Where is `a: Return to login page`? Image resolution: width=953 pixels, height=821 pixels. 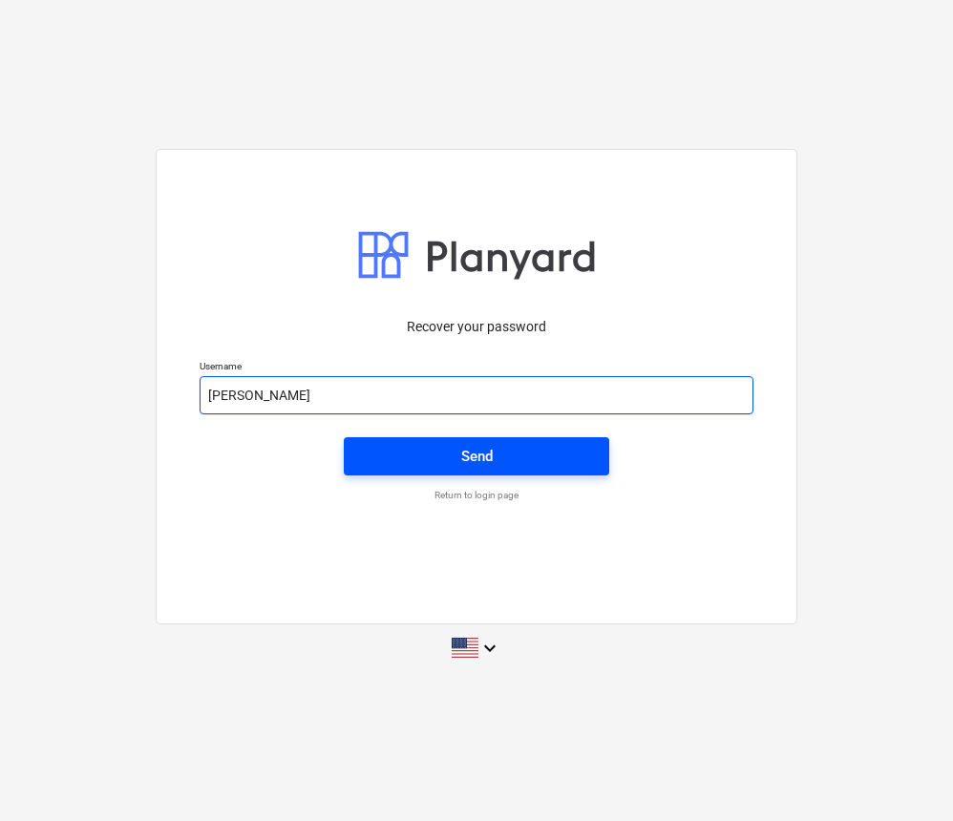 a: Return to login page is located at coordinates (476, 494).